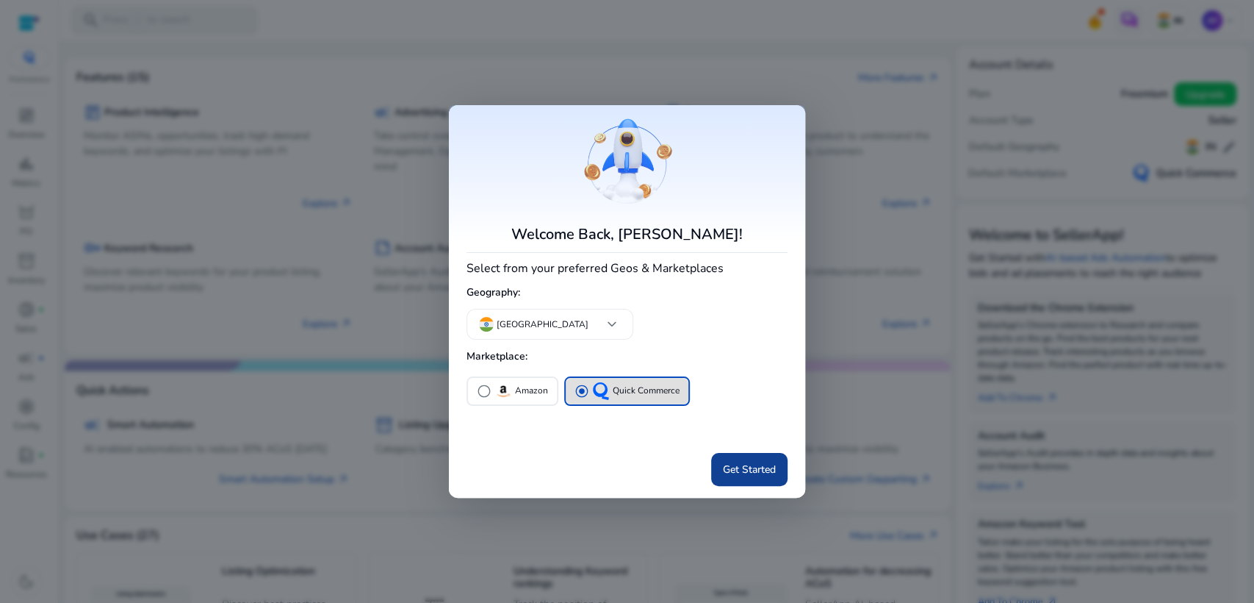  Describe the element at coordinates (627, 356) in the screenshot. I see `h5: Marketplace:` at that location.